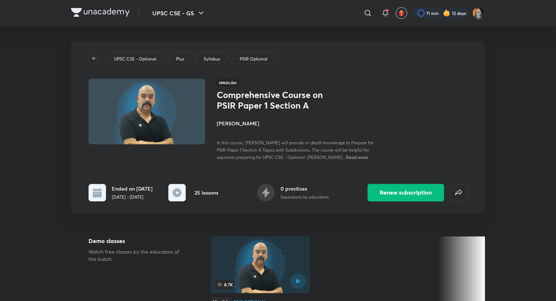 The image size is (556, 301). Describe the element at coordinates (100, 13) in the screenshot. I see `a: Company Logo` at that location.